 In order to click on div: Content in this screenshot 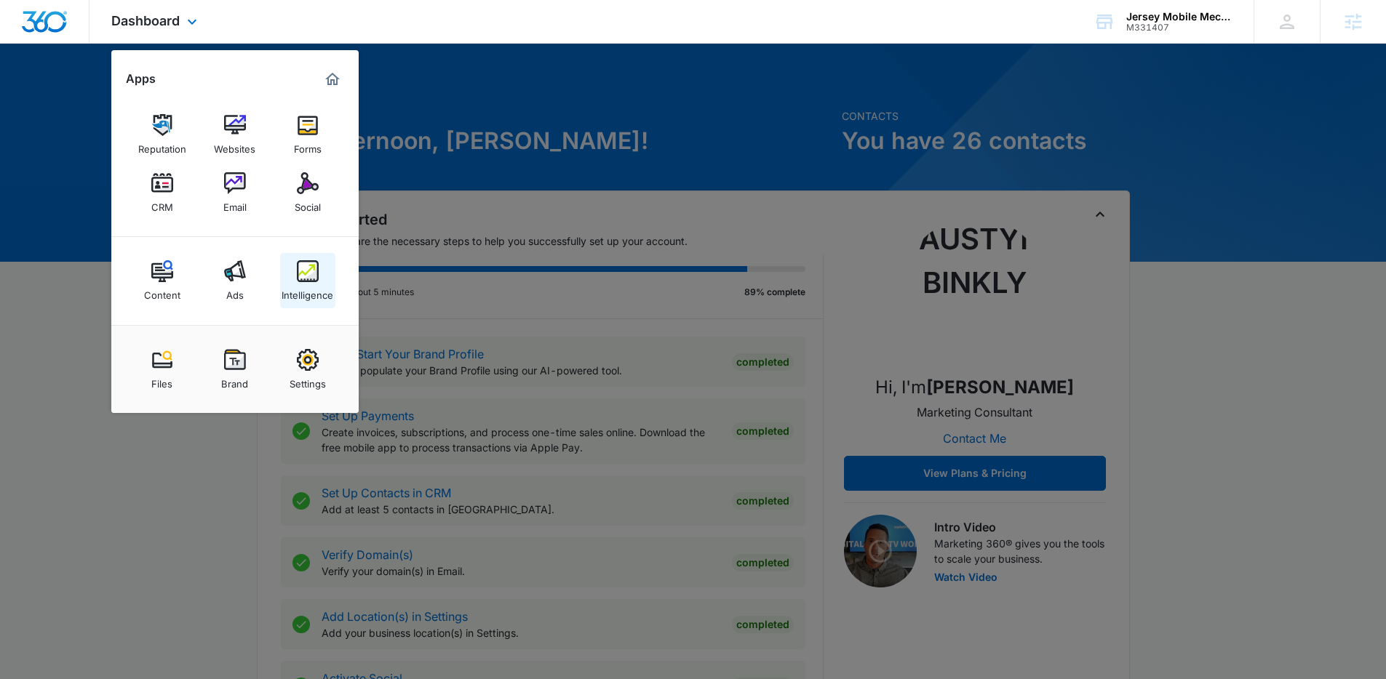, I will do `click(162, 292)`.